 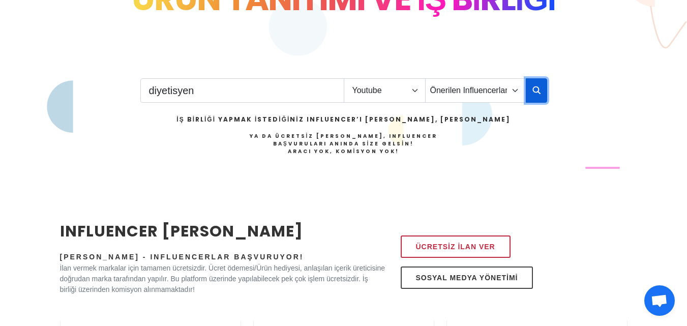 I want to click on input: Search, so click(x=242, y=91).